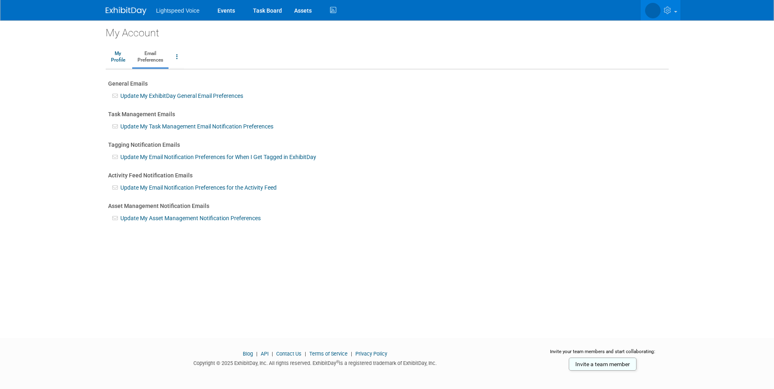  I want to click on a: Update My Task Management Email Notification Preferences, so click(197, 126).